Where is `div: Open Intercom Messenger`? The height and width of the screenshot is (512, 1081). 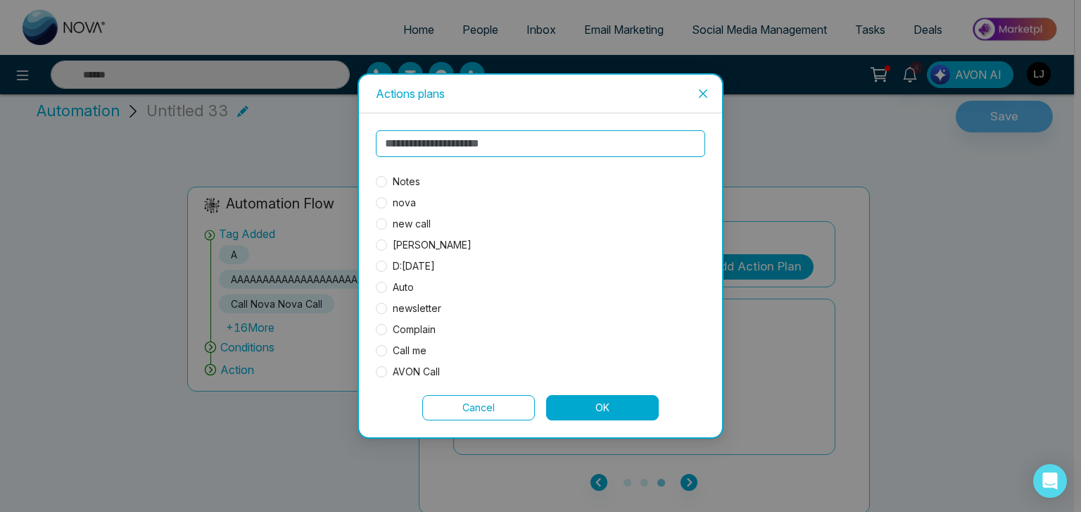 div: Open Intercom Messenger is located at coordinates (1050, 481).